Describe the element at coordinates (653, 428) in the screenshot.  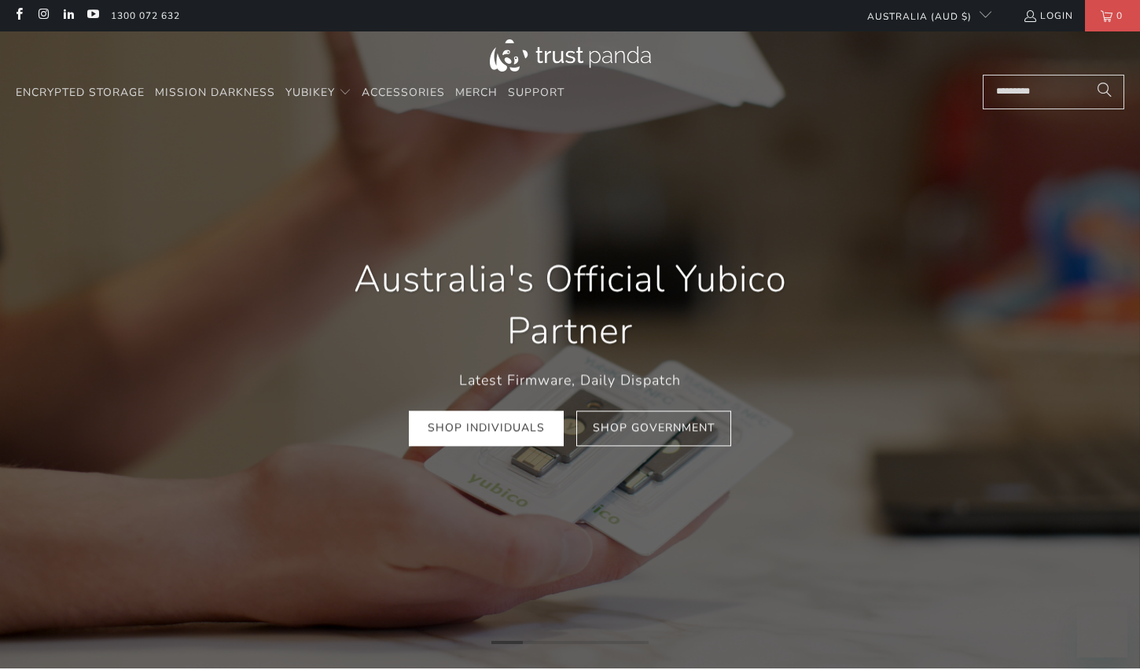
I see `a: Shop Government` at that location.